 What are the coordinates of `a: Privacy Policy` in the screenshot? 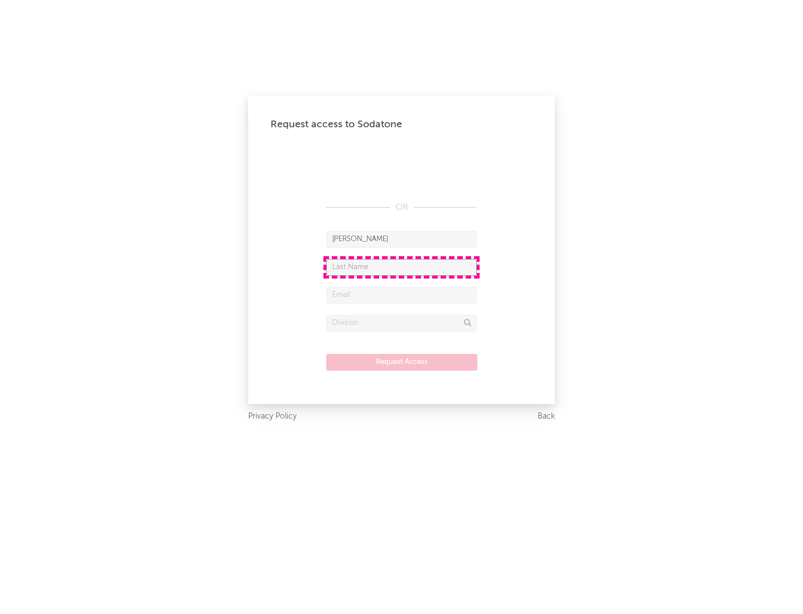 It's located at (272, 416).